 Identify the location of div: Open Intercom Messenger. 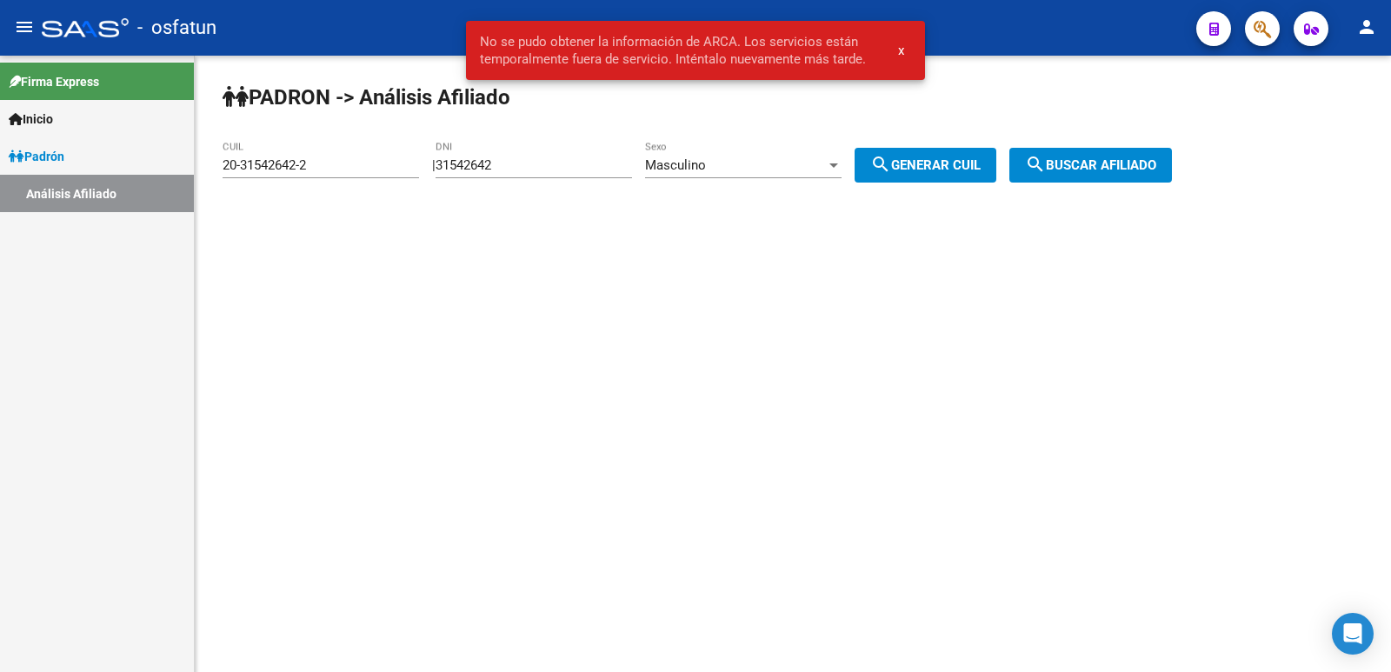
(1352, 634).